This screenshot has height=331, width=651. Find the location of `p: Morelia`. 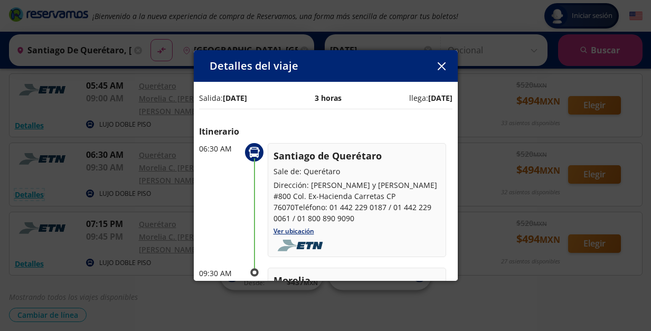

p: Morelia is located at coordinates (357, 280).